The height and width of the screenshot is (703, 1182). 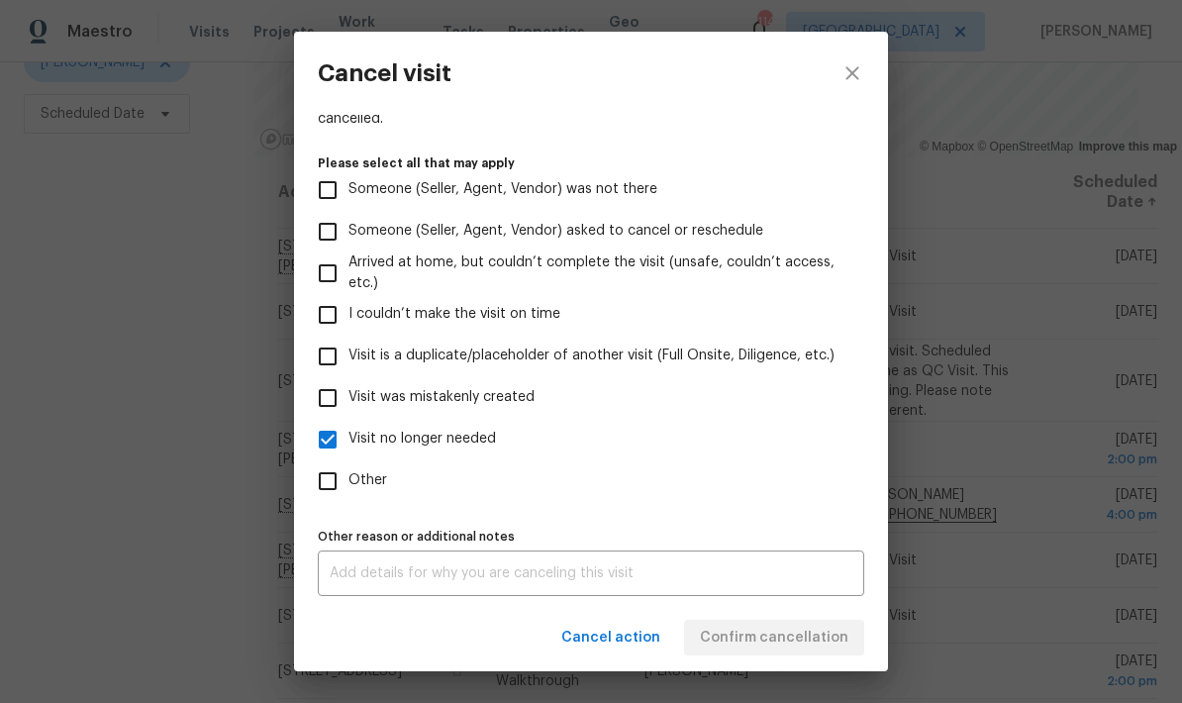 I want to click on span: Someone (Seller, Agent, Vendor) asked to cancel or reschedule, so click(x=555, y=231).